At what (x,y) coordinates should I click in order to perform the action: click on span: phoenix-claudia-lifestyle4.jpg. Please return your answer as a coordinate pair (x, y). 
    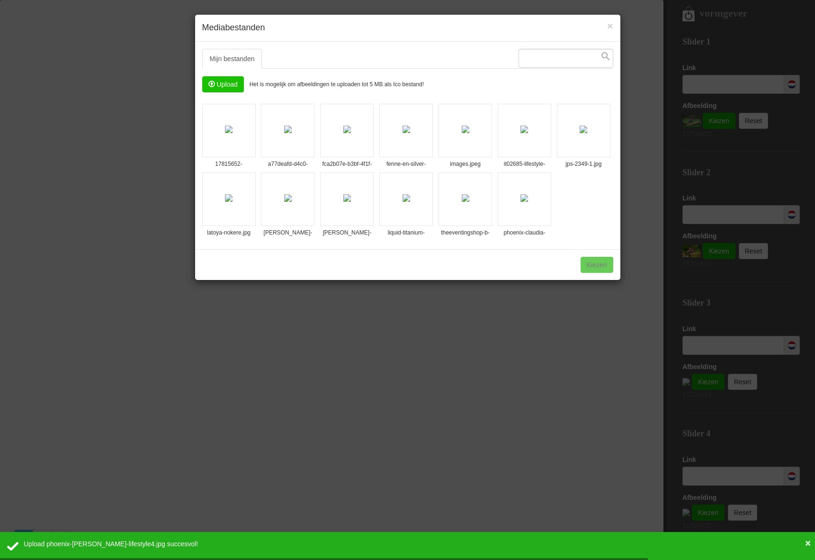
    Looking at the image, I should click on (524, 233).